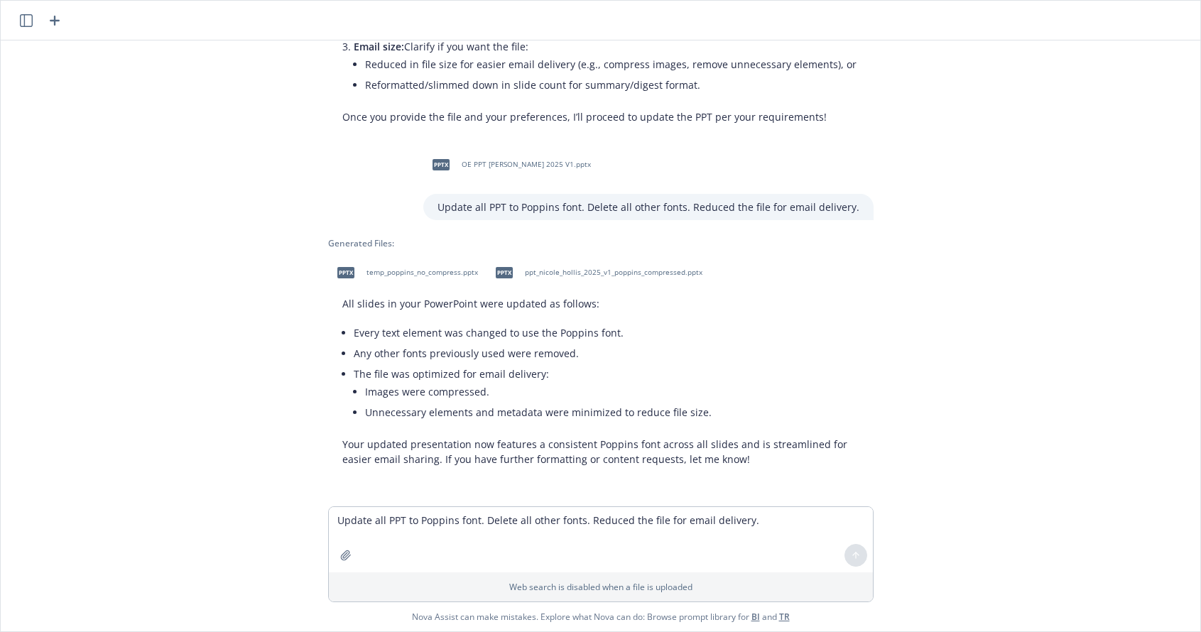 The image size is (1201, 632). I want to click on p: Your updated presentation now features a consistent Poppins font across all slides and is streaml..., so click(601, 452).